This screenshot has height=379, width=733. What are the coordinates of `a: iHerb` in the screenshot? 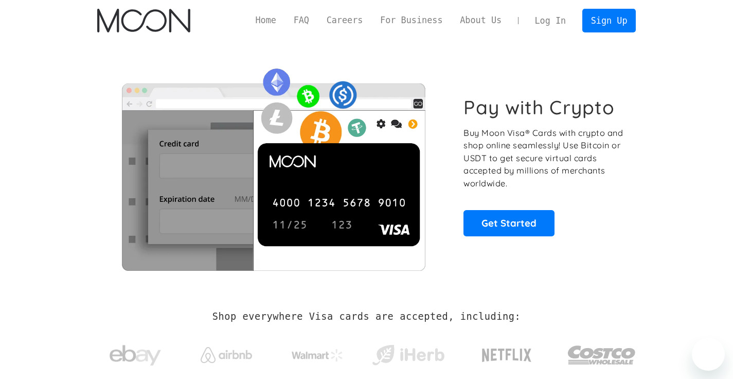 It's located at (408, 352).